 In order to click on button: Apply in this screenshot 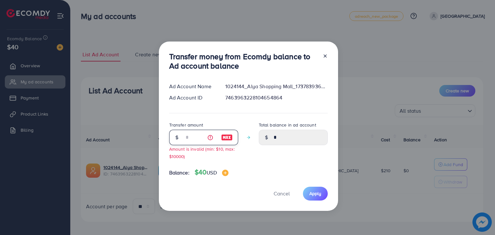, I will do `click(315, 194)`.